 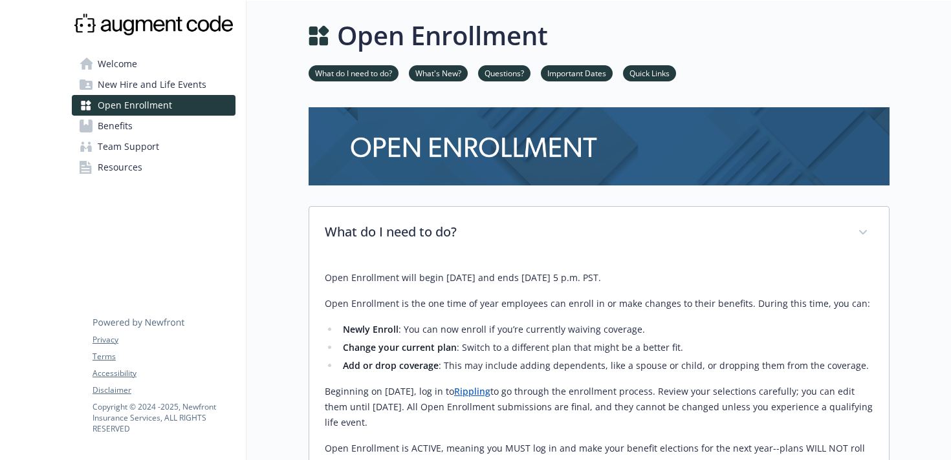 I want to click on strong: Add or drop coverage, so click(x=391, y=365).